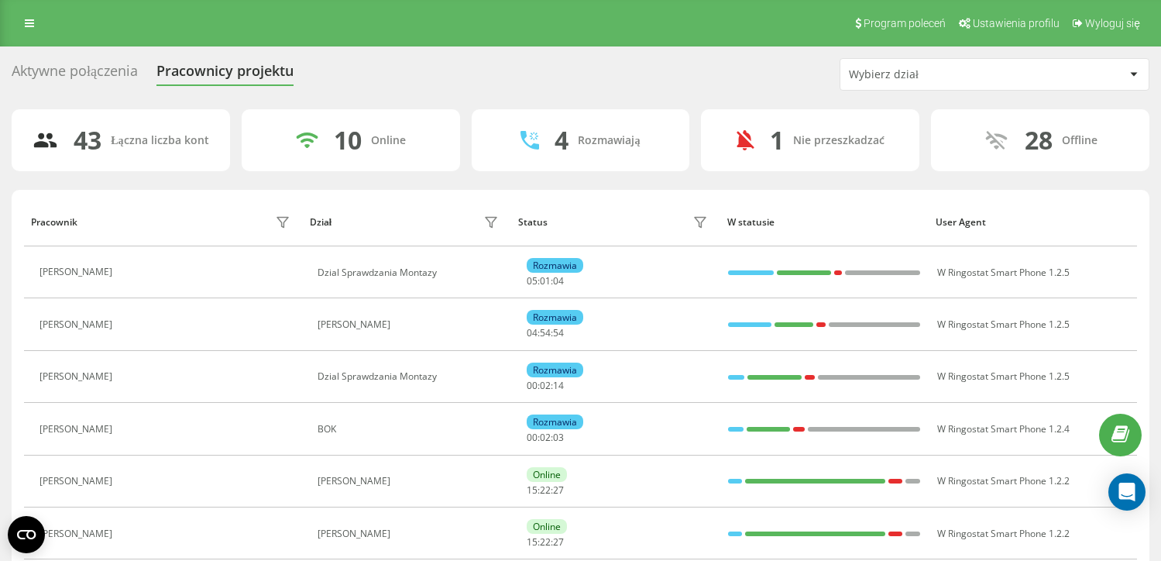 The height and width of the screenshot is (561, 1161). I want to click on div: Nie przeszkadzać, so click(839, 140).